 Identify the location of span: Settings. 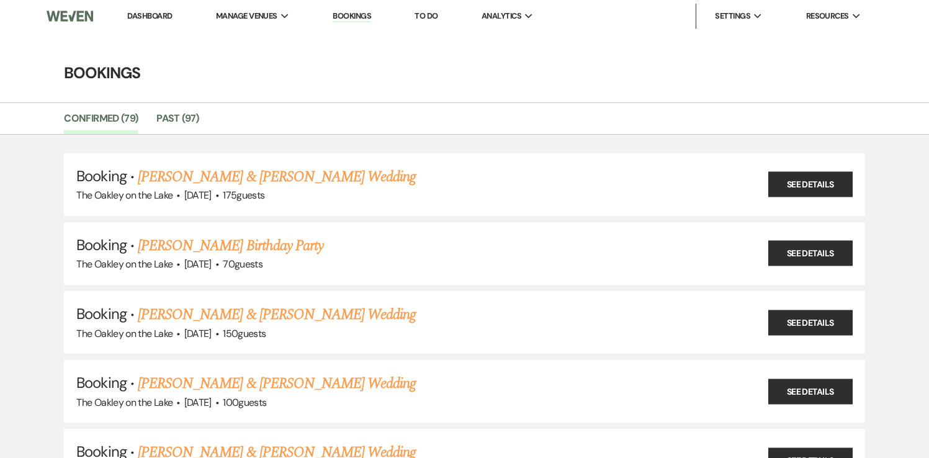
(732, 16).